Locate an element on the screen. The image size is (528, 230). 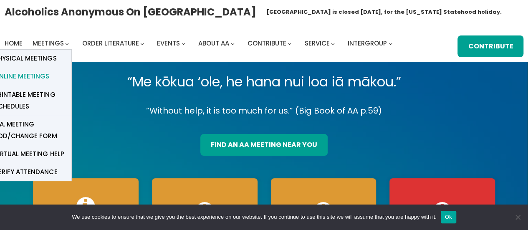
button: Ok is located at coordinates (448, 217).